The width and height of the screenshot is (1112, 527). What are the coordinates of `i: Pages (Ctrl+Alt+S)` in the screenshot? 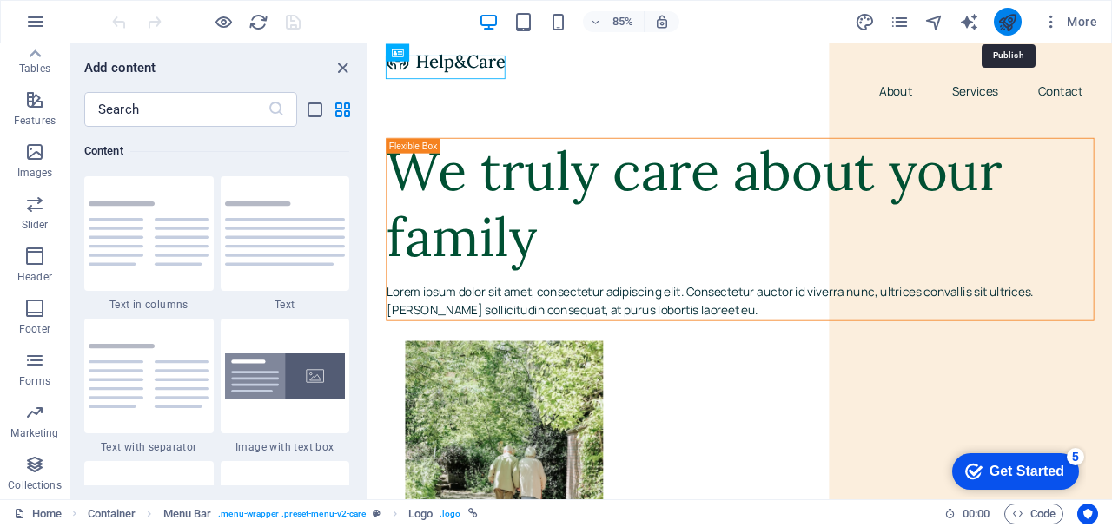 It's located at (899, 22).